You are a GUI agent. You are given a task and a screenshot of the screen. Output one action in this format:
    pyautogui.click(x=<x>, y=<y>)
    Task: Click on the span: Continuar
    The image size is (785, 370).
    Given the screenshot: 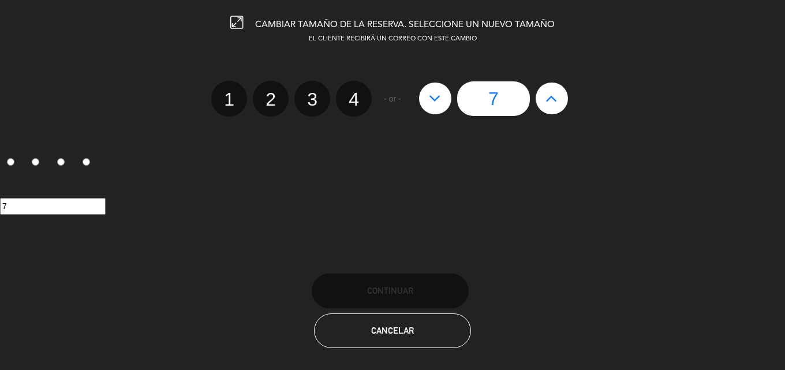 What is the action you would take?
    pyautogui.click(x=390, y=290)
    